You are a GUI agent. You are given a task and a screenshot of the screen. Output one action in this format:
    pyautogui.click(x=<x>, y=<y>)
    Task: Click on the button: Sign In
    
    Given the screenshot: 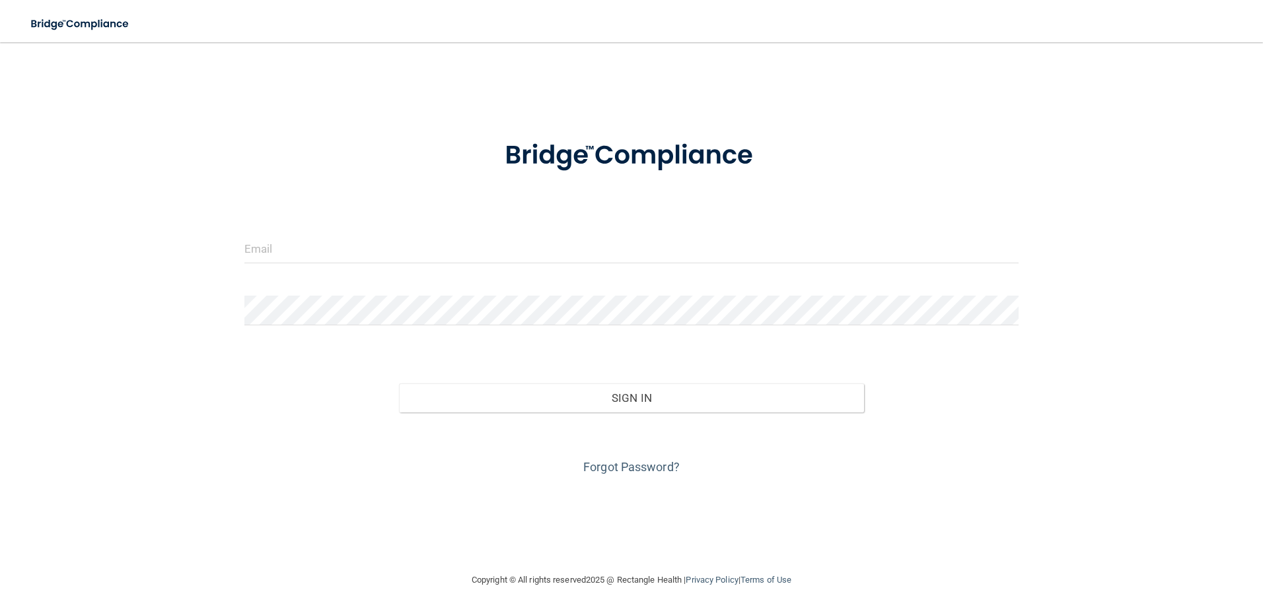 What is the action you would take?
    pyautogui.click(x=631, y=398)
    